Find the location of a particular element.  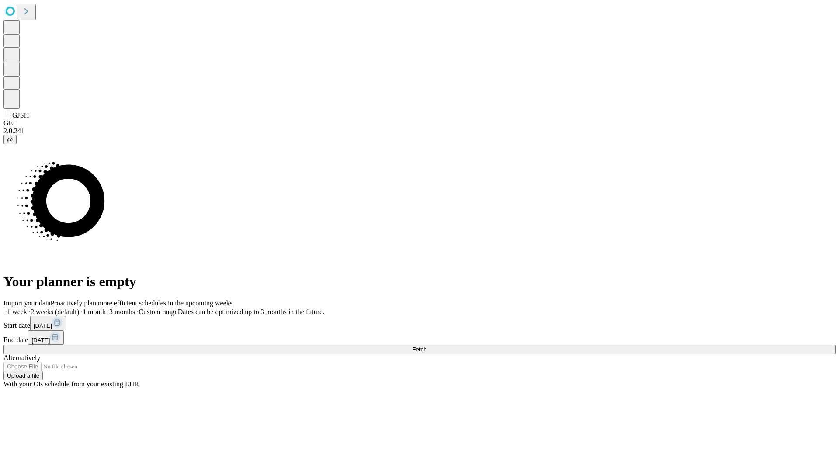

button: Upload a file is located at coordinates (23, 376).